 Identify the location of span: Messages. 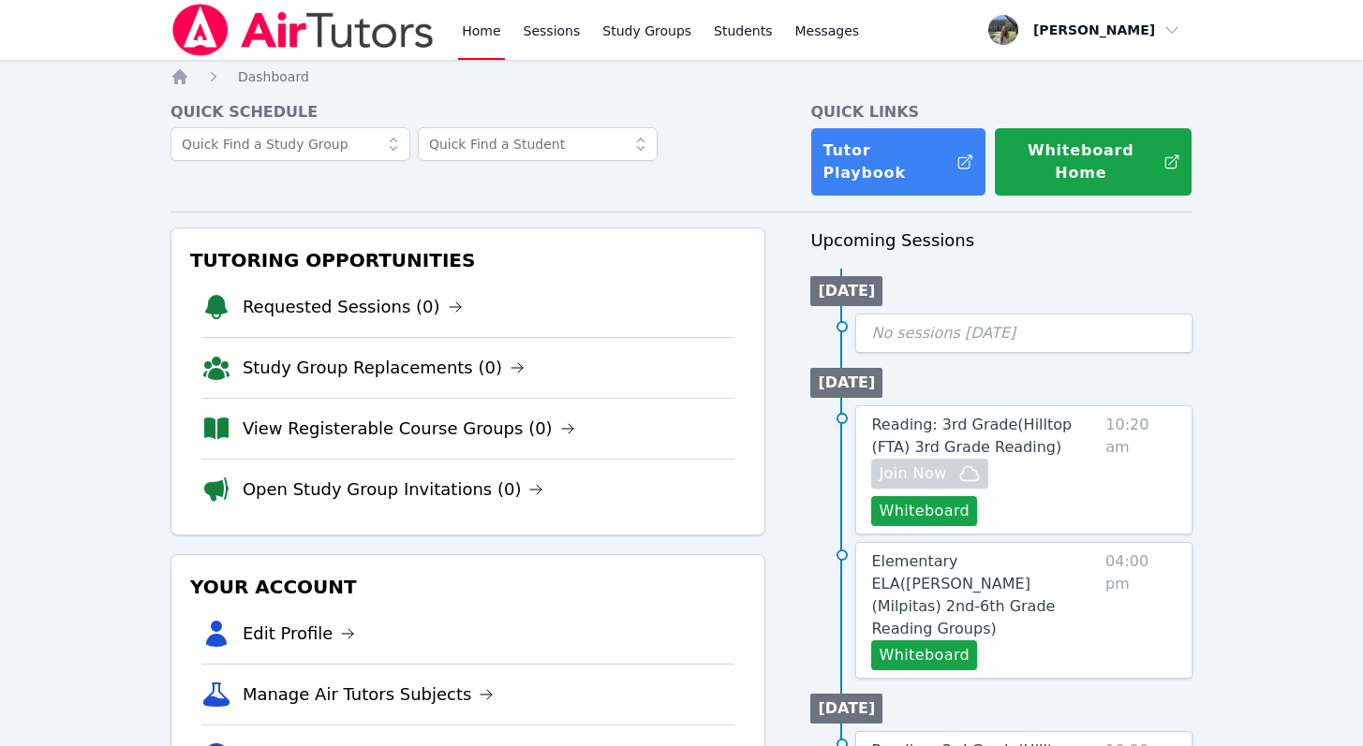
(827, 31).